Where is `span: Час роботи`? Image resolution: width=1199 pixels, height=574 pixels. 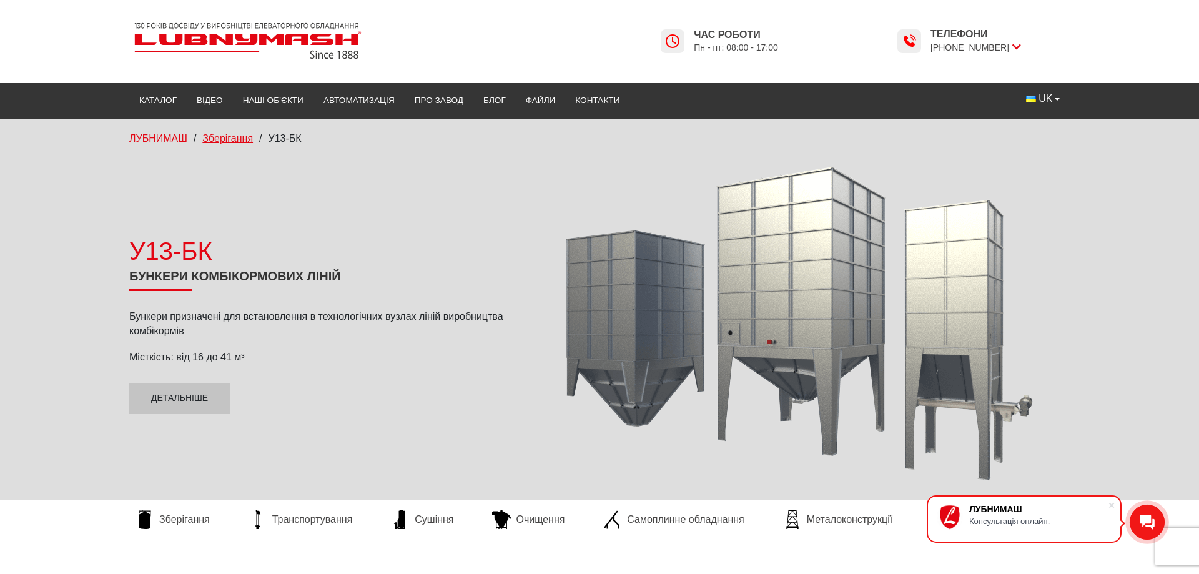 span: Час роботи is located at coordinates (735, 35).